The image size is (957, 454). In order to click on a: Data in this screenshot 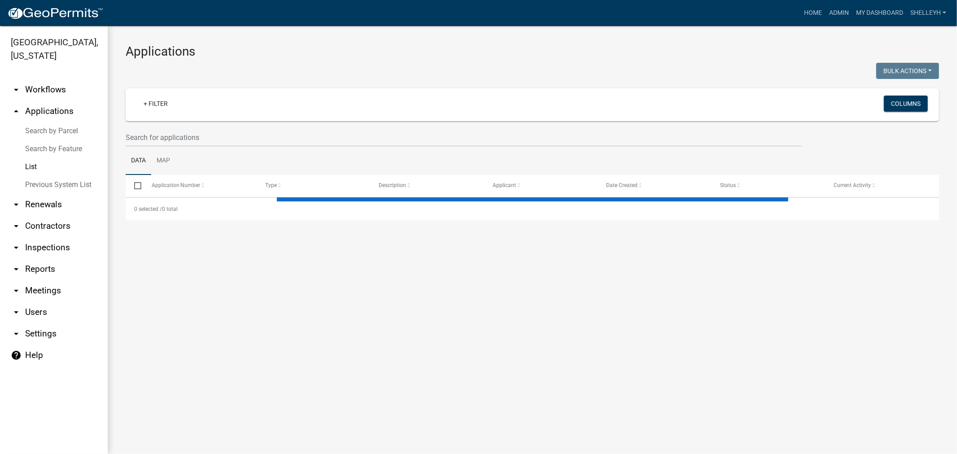, I will do `click(138, 161)`.